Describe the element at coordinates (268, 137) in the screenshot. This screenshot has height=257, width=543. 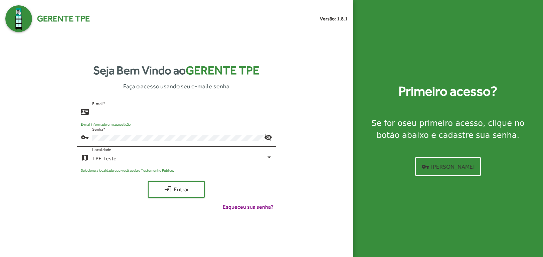
I see `mat-icon: visibility_off` at that location.